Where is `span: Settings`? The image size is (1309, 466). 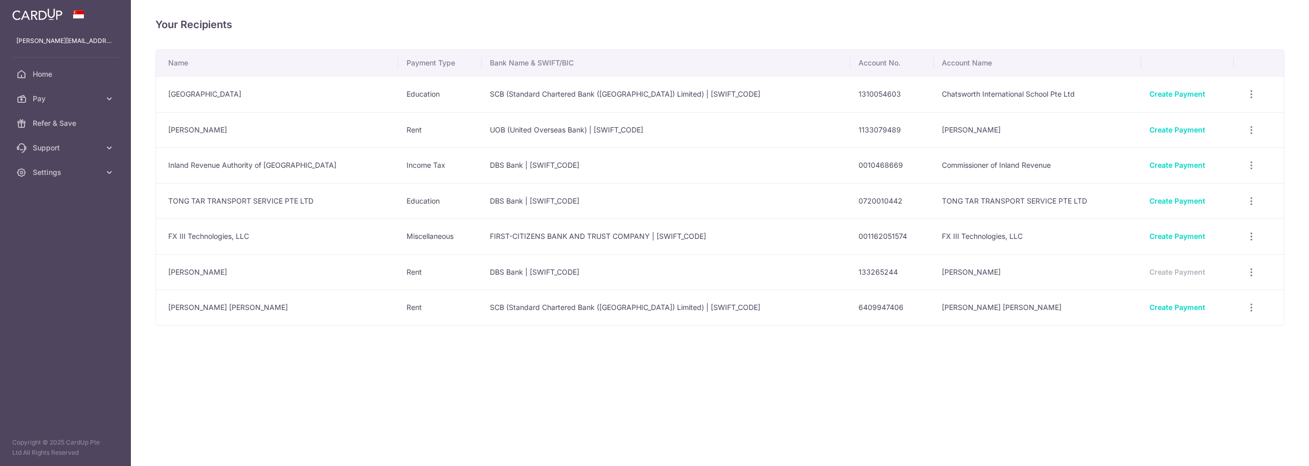 span: Settings is located at coordinates (66, 172).